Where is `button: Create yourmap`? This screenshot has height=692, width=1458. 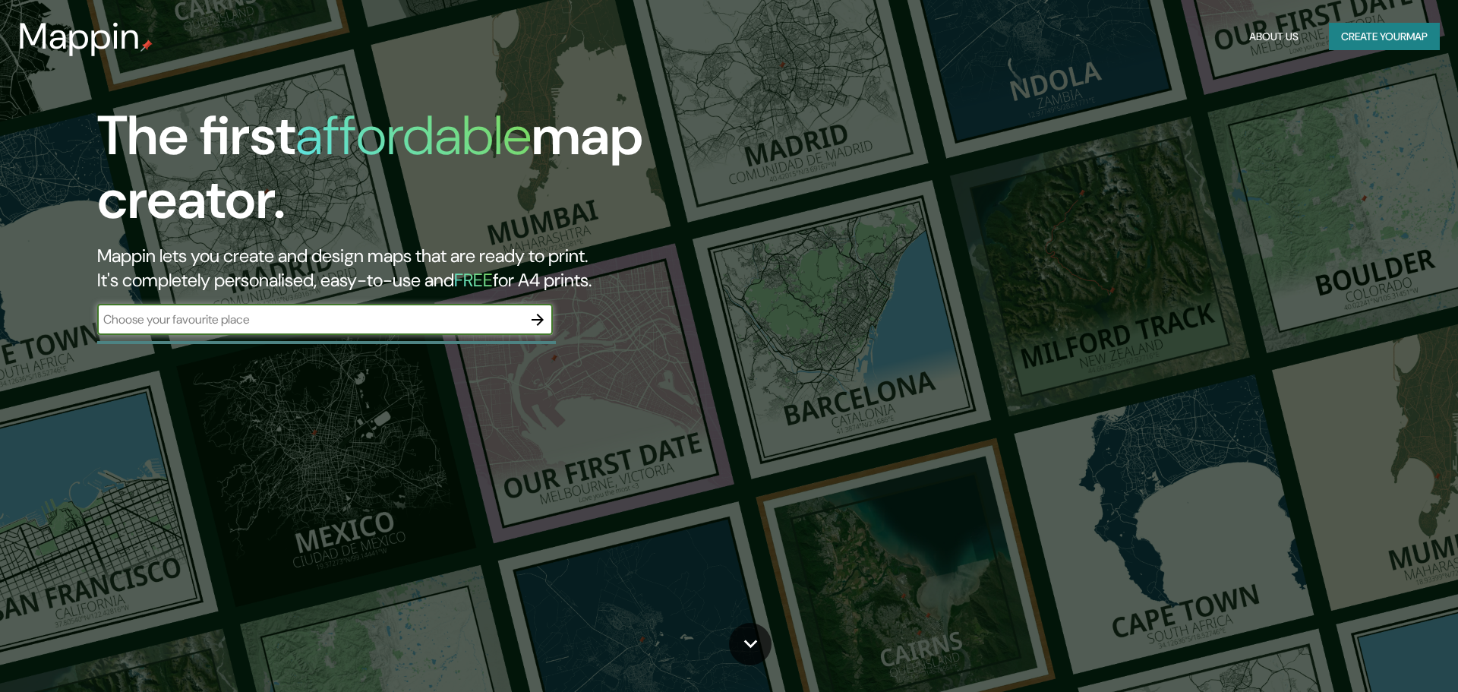 button: Create yourmap is located at coordinates (1384, 36).